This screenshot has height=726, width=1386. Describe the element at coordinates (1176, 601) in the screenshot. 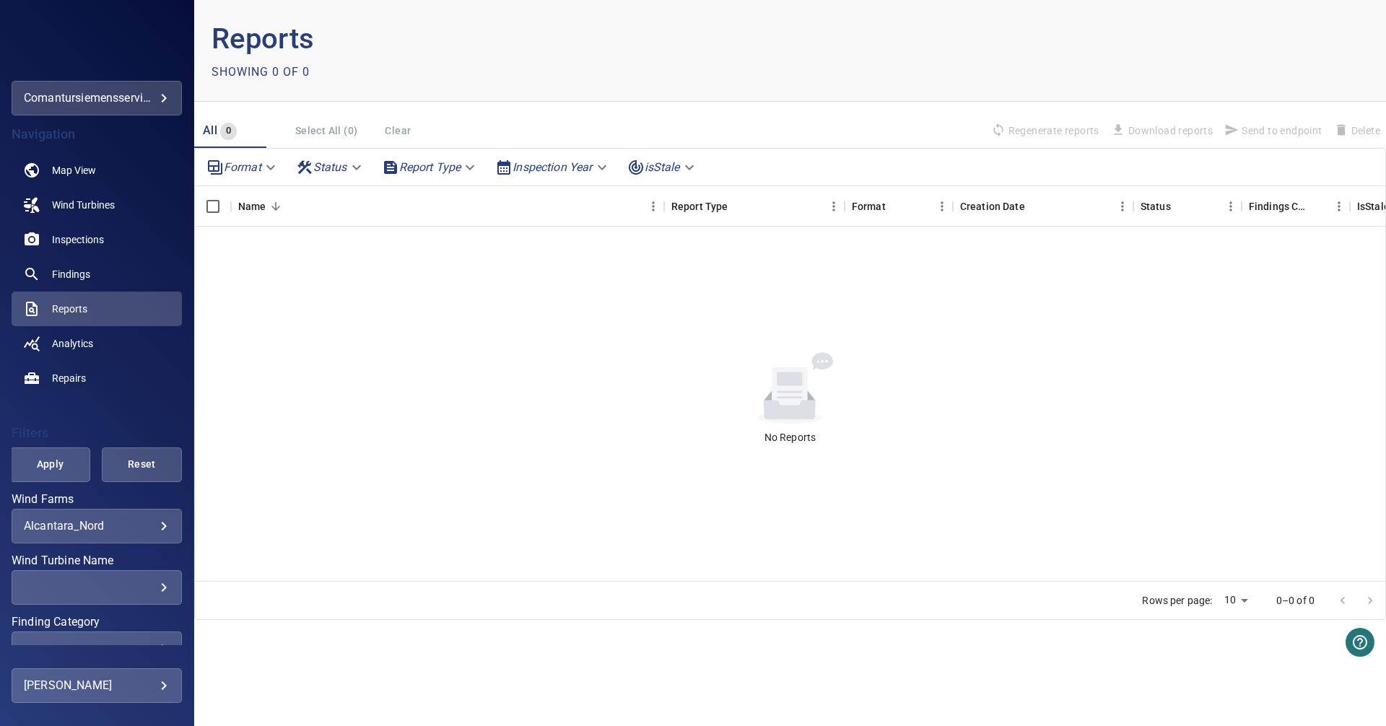

I see `p: Rows per page:` at that location.